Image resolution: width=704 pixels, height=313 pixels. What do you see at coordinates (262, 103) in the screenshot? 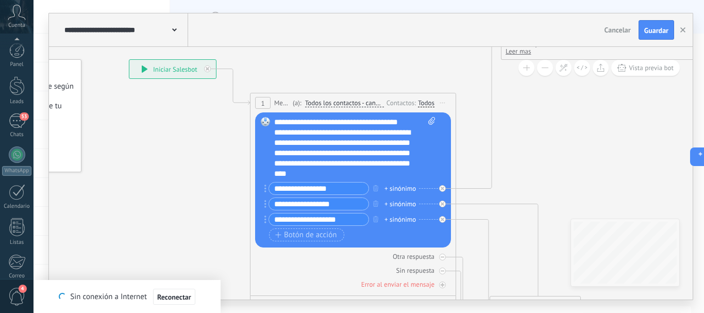
I see `span: 1` at bounding box center [262, 103].